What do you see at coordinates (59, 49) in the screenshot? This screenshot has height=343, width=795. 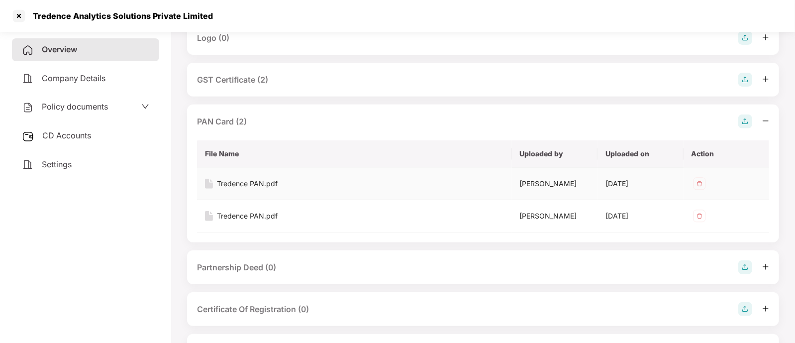 I see `span: Overview` at bounding box center [59, 49].